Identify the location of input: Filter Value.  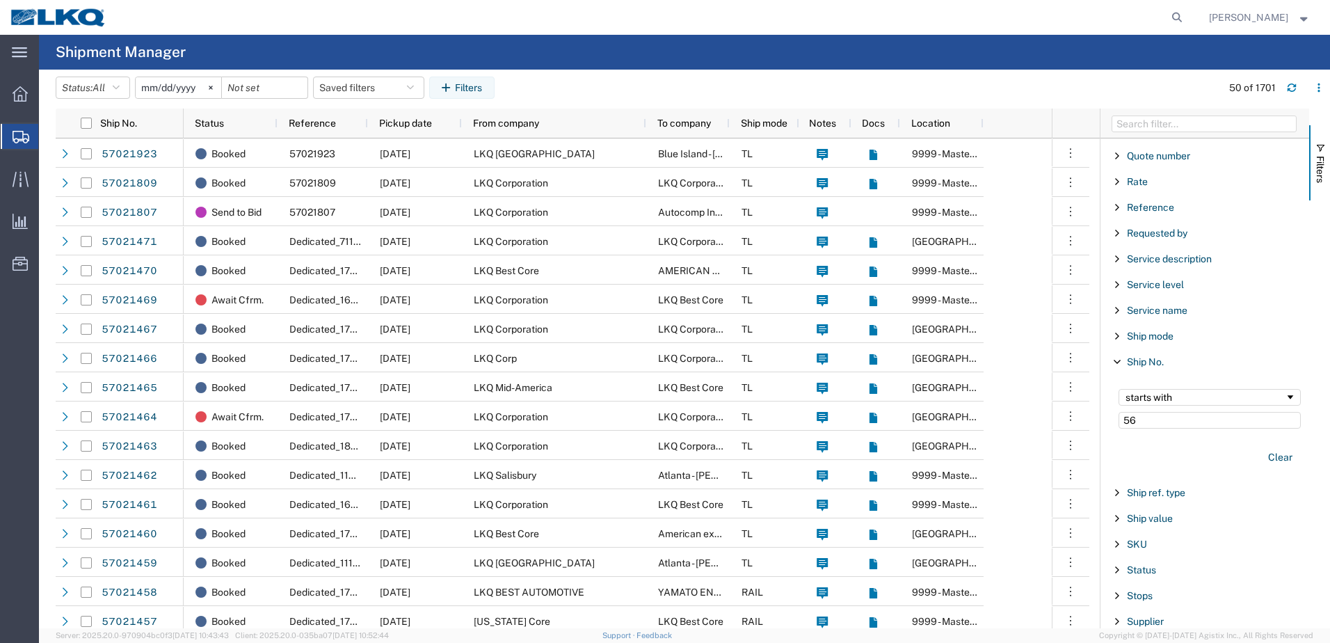
(1209, 420).